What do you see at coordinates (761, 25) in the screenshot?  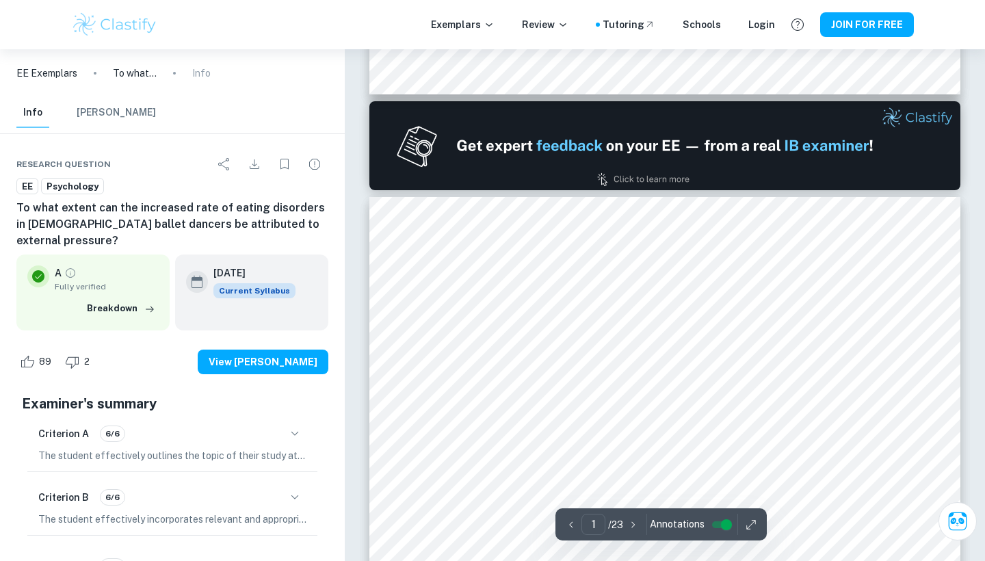 I see `a: Login` at bounding box center [761, 25].